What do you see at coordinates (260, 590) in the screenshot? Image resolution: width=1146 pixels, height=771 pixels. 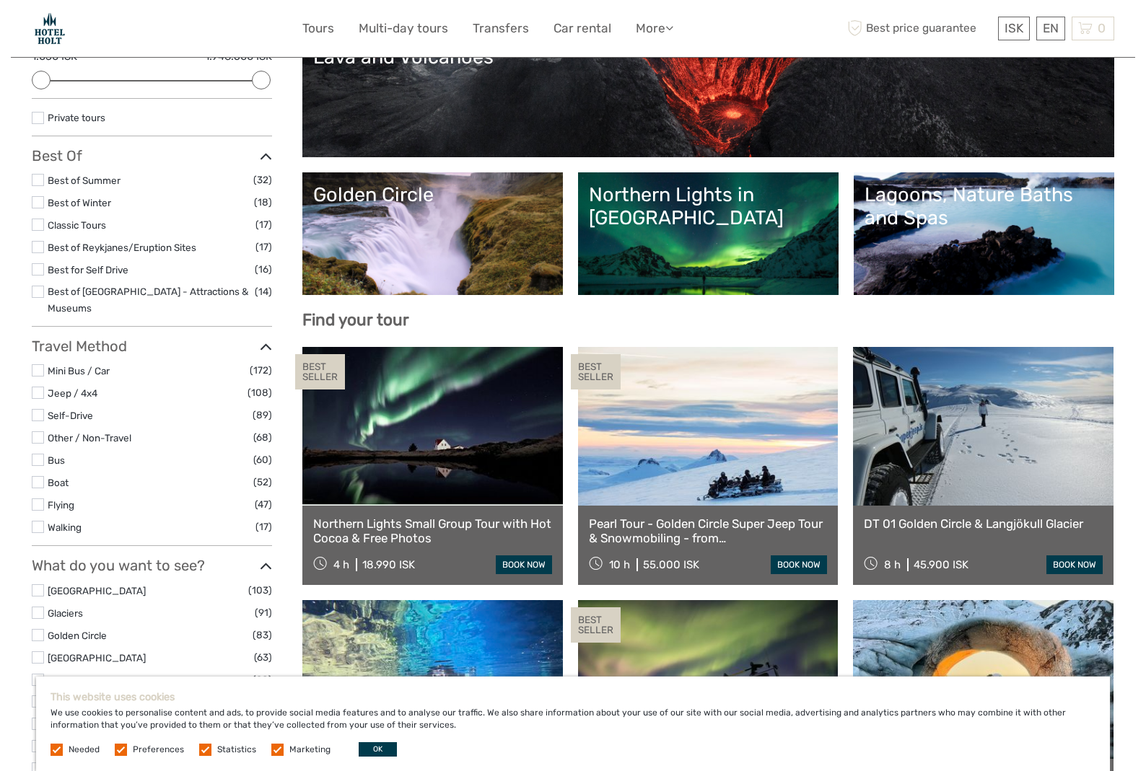 I see `span: (103)` at bounding box center [260, 590].